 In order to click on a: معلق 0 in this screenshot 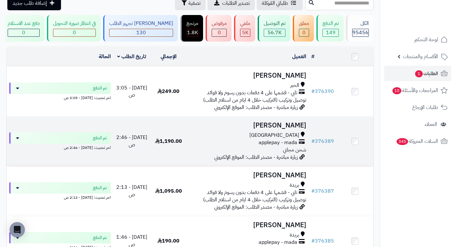, I will do `click(303, 28)`.